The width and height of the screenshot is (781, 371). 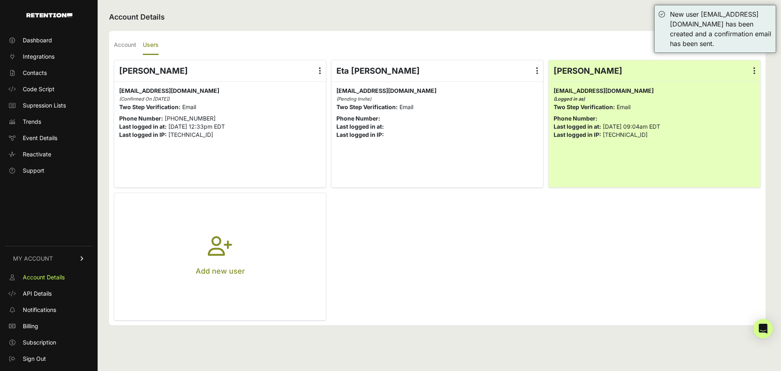 What do you see at coordinates (49, 138) in the screenshot?
I see `a: Event Details` at bounding box center [49, 138].